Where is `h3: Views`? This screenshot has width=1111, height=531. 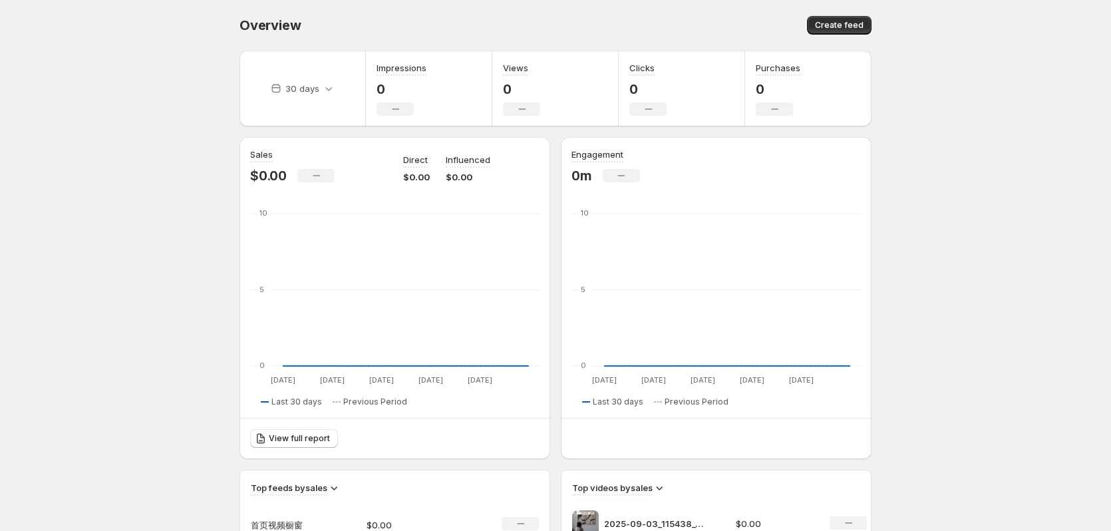 h3: Views is located at coordinates (516, 68).